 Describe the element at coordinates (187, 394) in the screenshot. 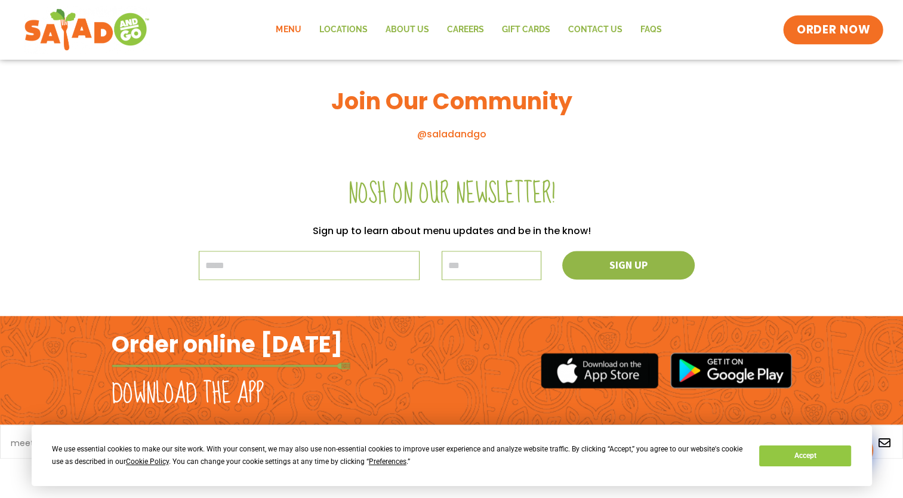

I see `h2: Download the app` at that location.